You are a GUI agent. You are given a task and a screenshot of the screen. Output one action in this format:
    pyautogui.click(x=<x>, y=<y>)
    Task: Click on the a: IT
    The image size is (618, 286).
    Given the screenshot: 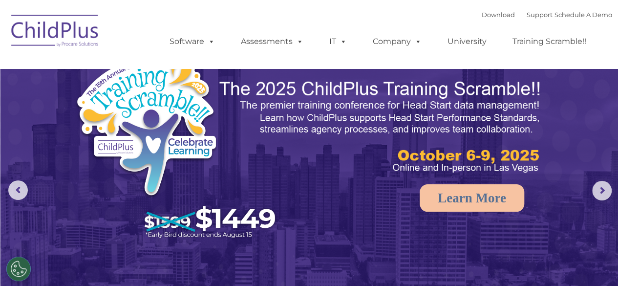 What is the action you would take?
    pyautogui.click(x=338, y=42)
    